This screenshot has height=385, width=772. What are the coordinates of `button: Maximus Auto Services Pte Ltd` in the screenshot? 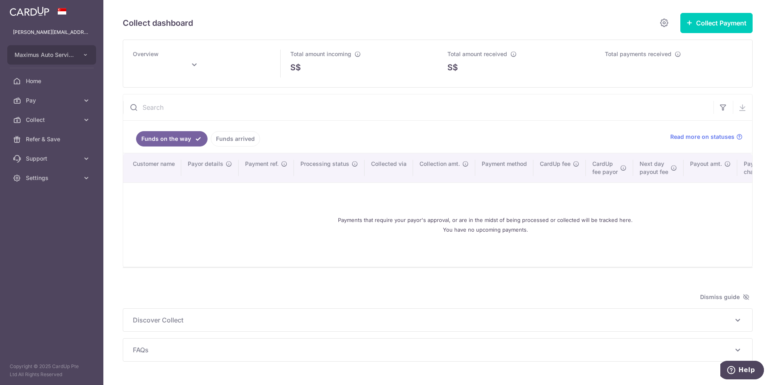 It's located at (52, 55).